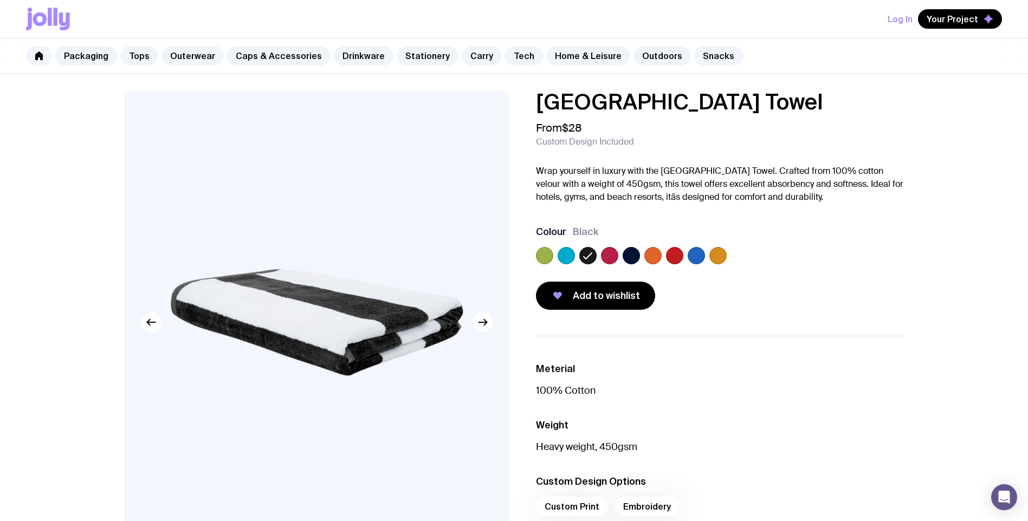  I want to click on a: Stationery, so click(427, 56).